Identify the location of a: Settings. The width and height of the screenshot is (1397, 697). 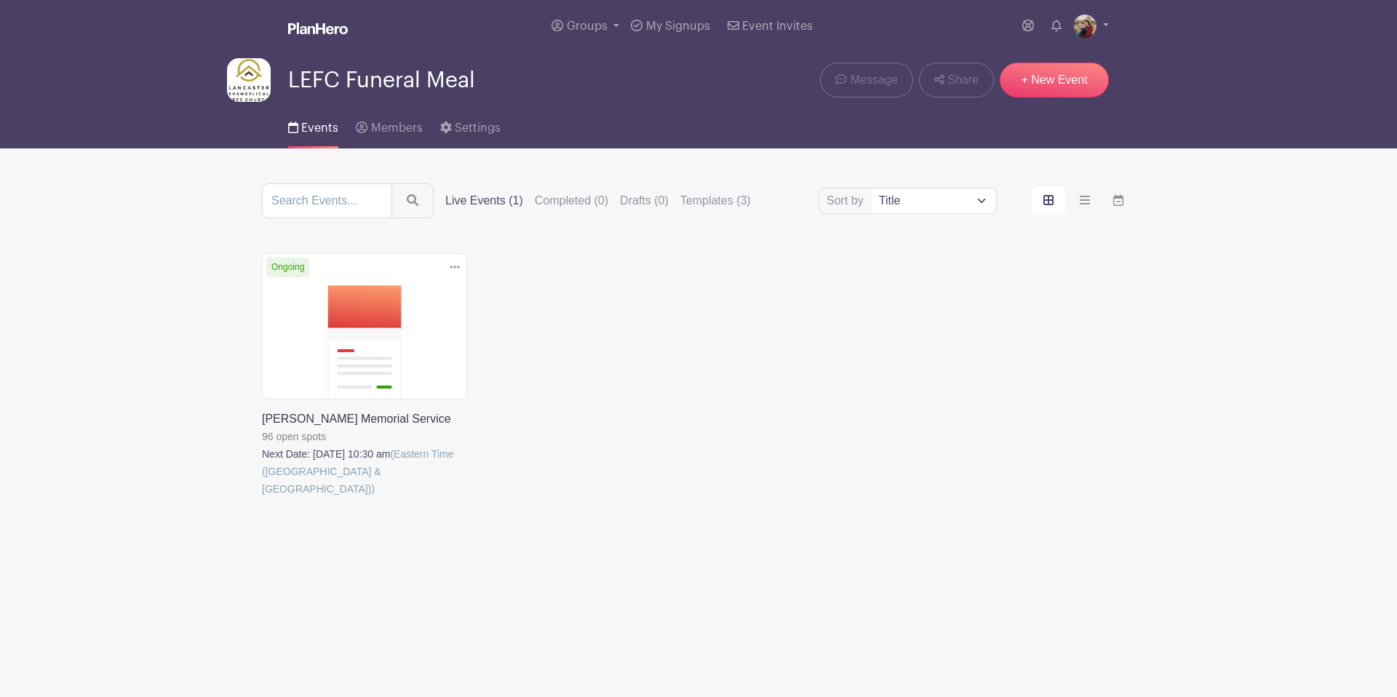
(470, 125).